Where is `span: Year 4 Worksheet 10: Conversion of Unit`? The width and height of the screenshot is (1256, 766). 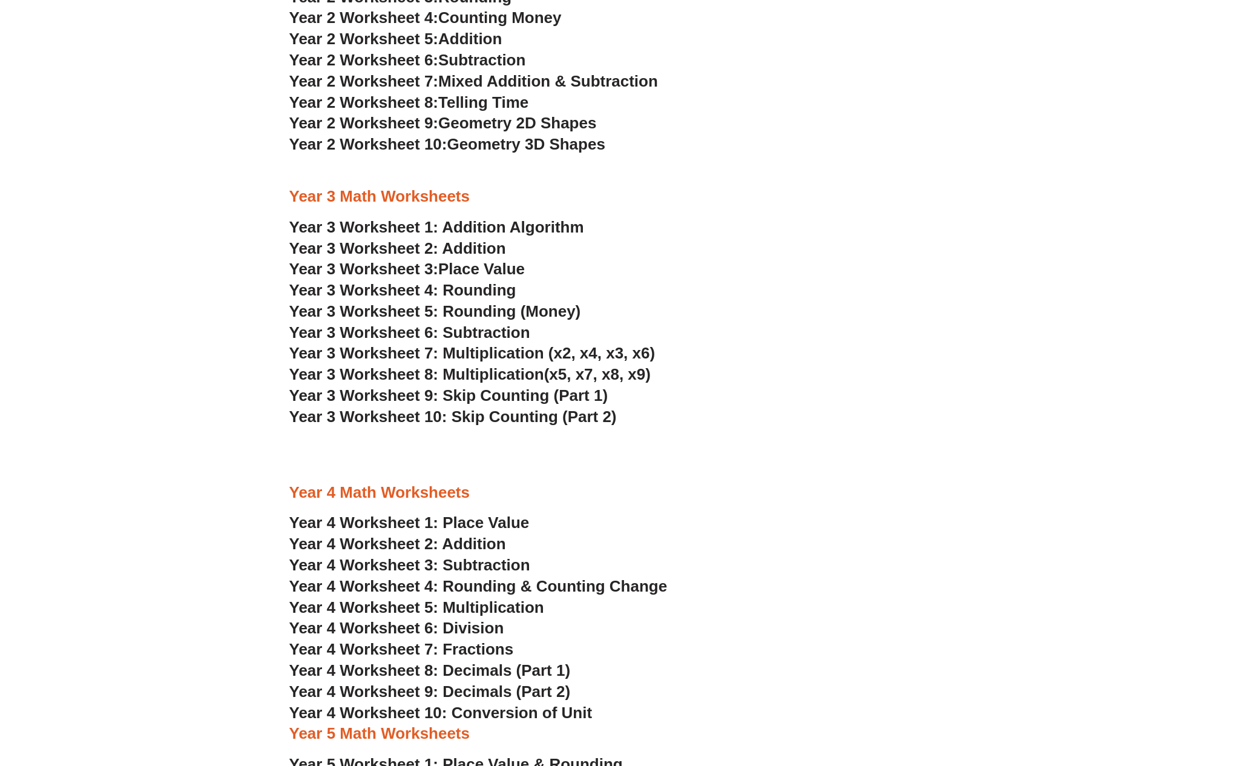
span: Year 4 Worksheet 10: Conversion of Unit is located at coordinates (441, 713).